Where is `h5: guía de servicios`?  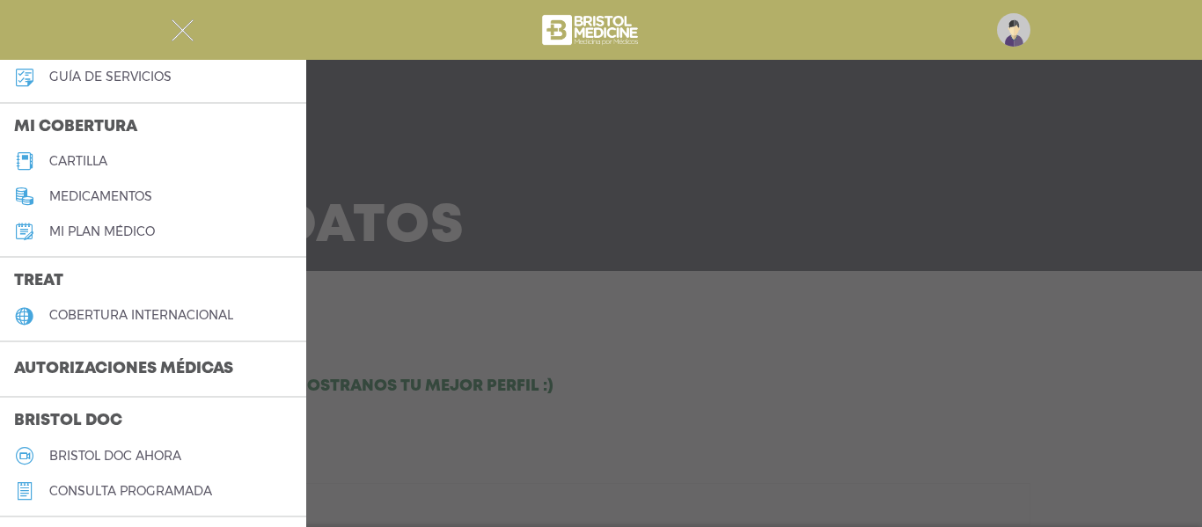
h5: guía de servicios is located at coordinates (110, 77).